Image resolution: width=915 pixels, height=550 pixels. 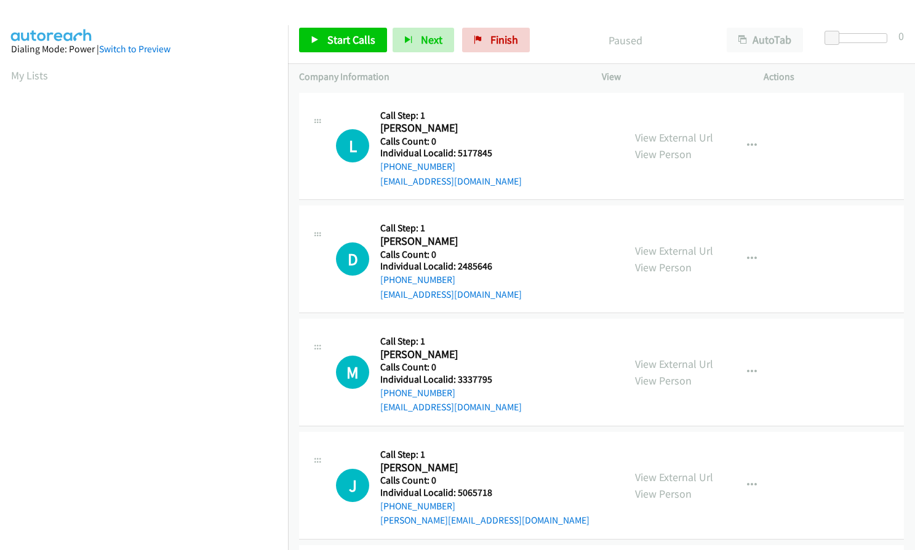 What do you see at coordinates (343, 40) in the screenshot?
I see `a: Start Calls` at bounding box center [343, 40].